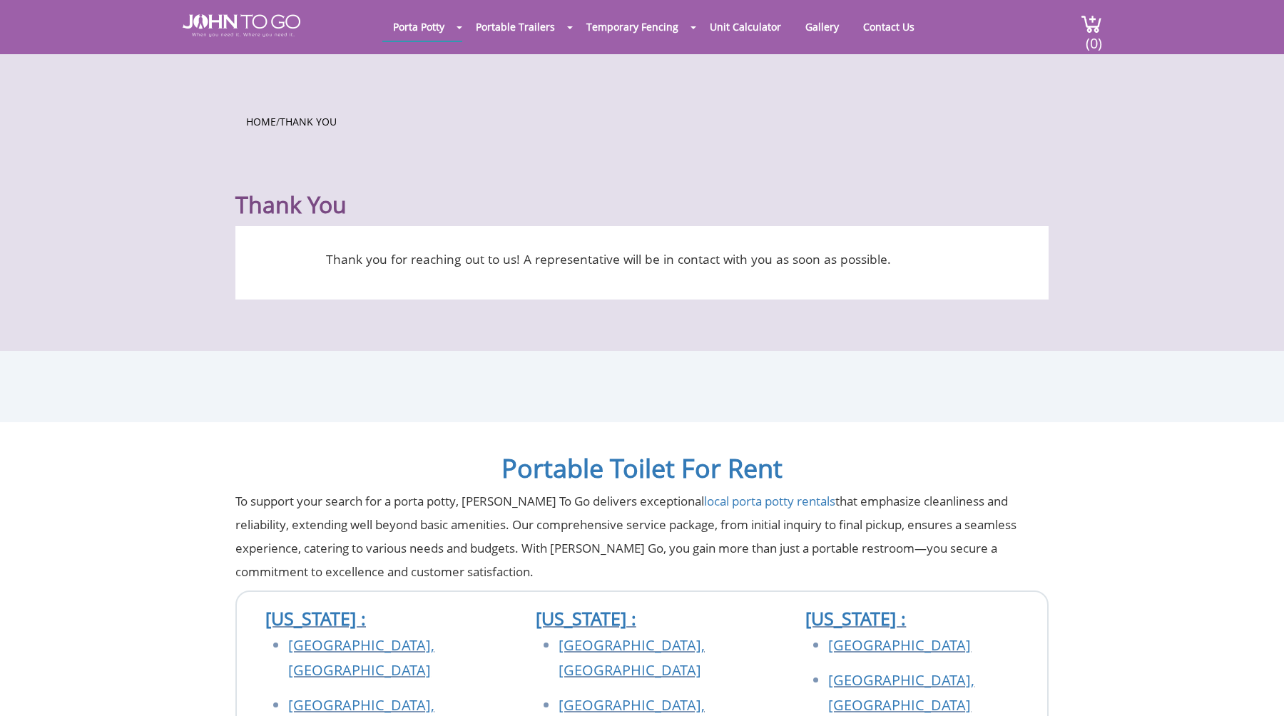 This screenshot has height=716, width=1284. What do you see at coordinates (261, 121) in the screenshot?
I see `a: Home` at bounding box center [261, 121].